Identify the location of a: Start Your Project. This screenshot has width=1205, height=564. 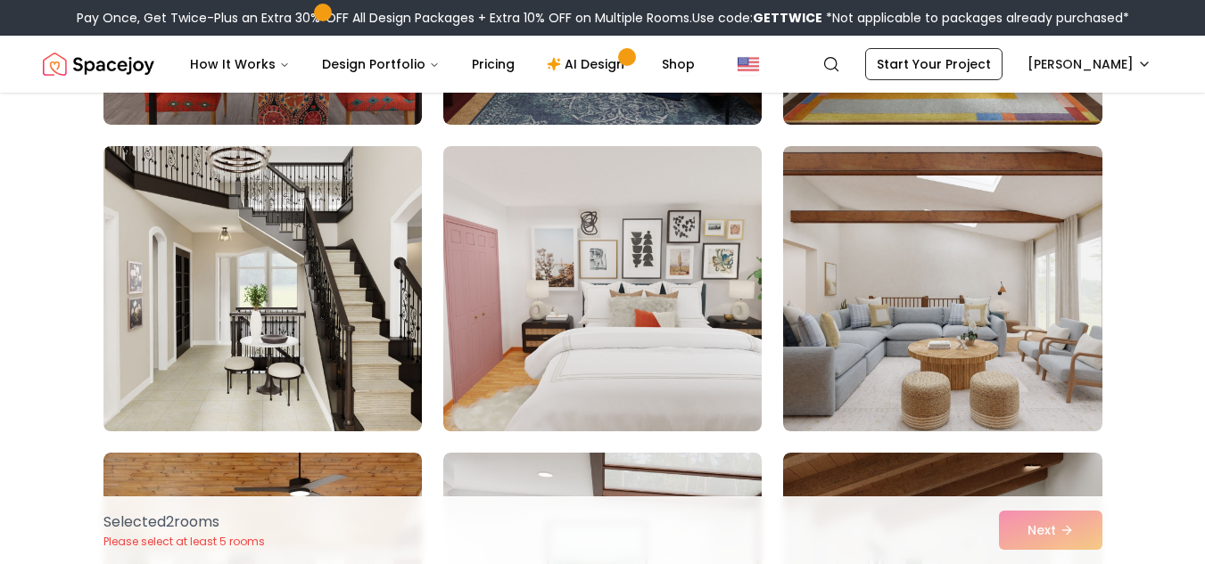
(934, 64).